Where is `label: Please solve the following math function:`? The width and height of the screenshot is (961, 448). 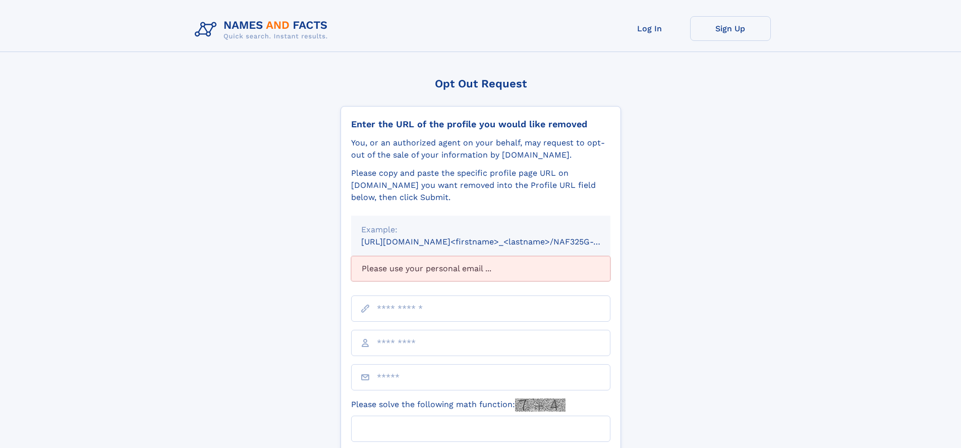
label: Please solve the following math function: is located at coordinates (458, 405).